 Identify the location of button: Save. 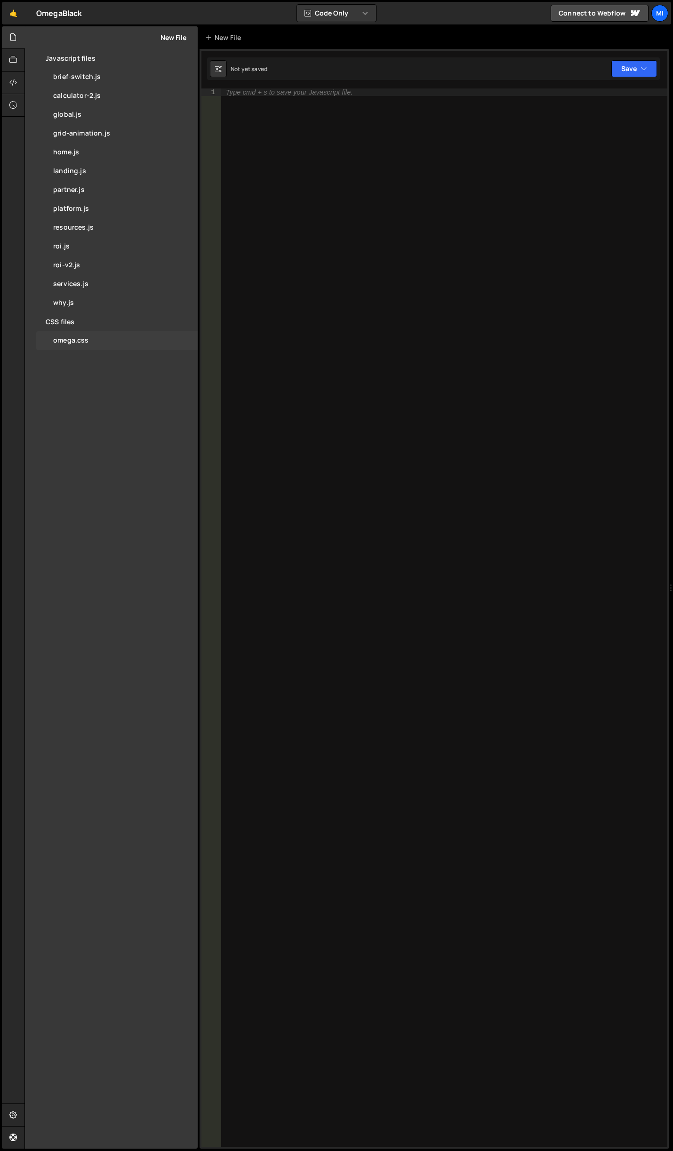
(634, 69).